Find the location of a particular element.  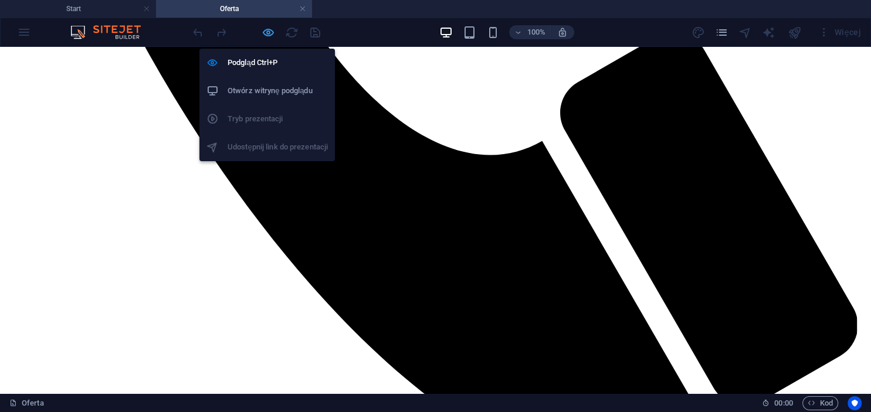

a: Kliknij, aby anulować zaznaczenie. Kliknij dwukrotnie, aby otworzyć Strony is located at coordinates (26, 404).